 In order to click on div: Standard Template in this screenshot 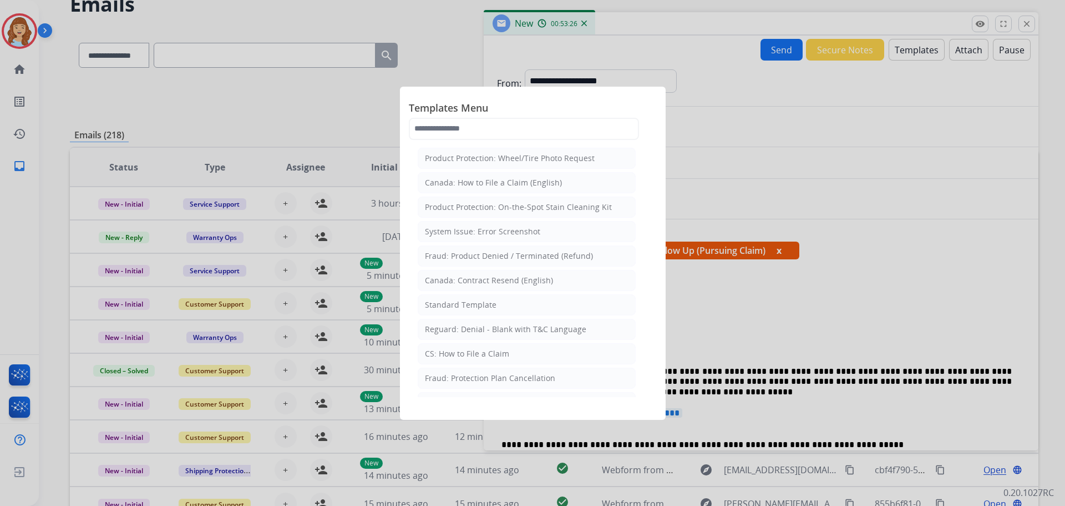, I will do `click(461, 305)`.